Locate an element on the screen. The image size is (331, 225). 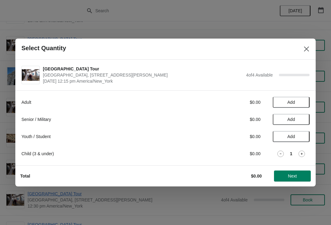
div: Senior / Military is located at coordinates (106, 119).